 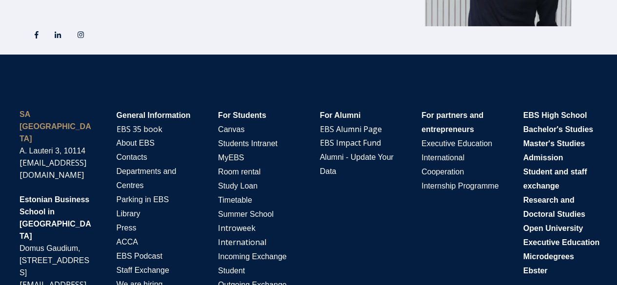 I want to click on span: For partners and entrepreneurs, so click(x=452, y=122).